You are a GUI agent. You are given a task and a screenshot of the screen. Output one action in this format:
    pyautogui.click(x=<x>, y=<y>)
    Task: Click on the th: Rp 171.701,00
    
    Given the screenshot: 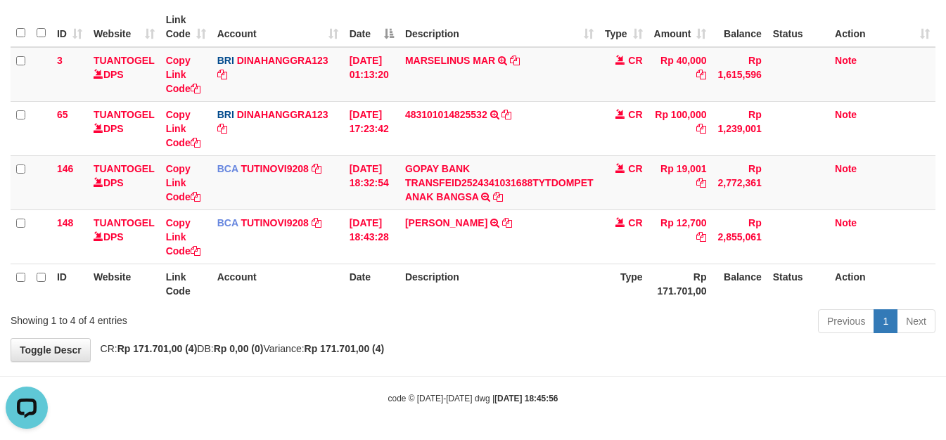 What is the action you would take?
    pyautogui.click(x=680, y=283)
    